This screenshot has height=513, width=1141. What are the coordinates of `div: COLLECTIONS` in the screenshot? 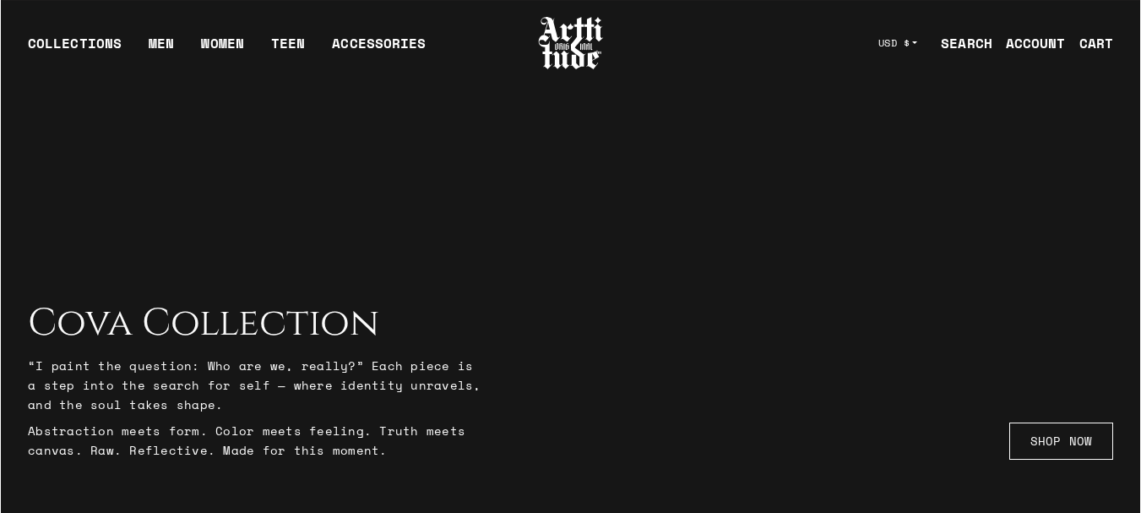 It's located at (74, 50).